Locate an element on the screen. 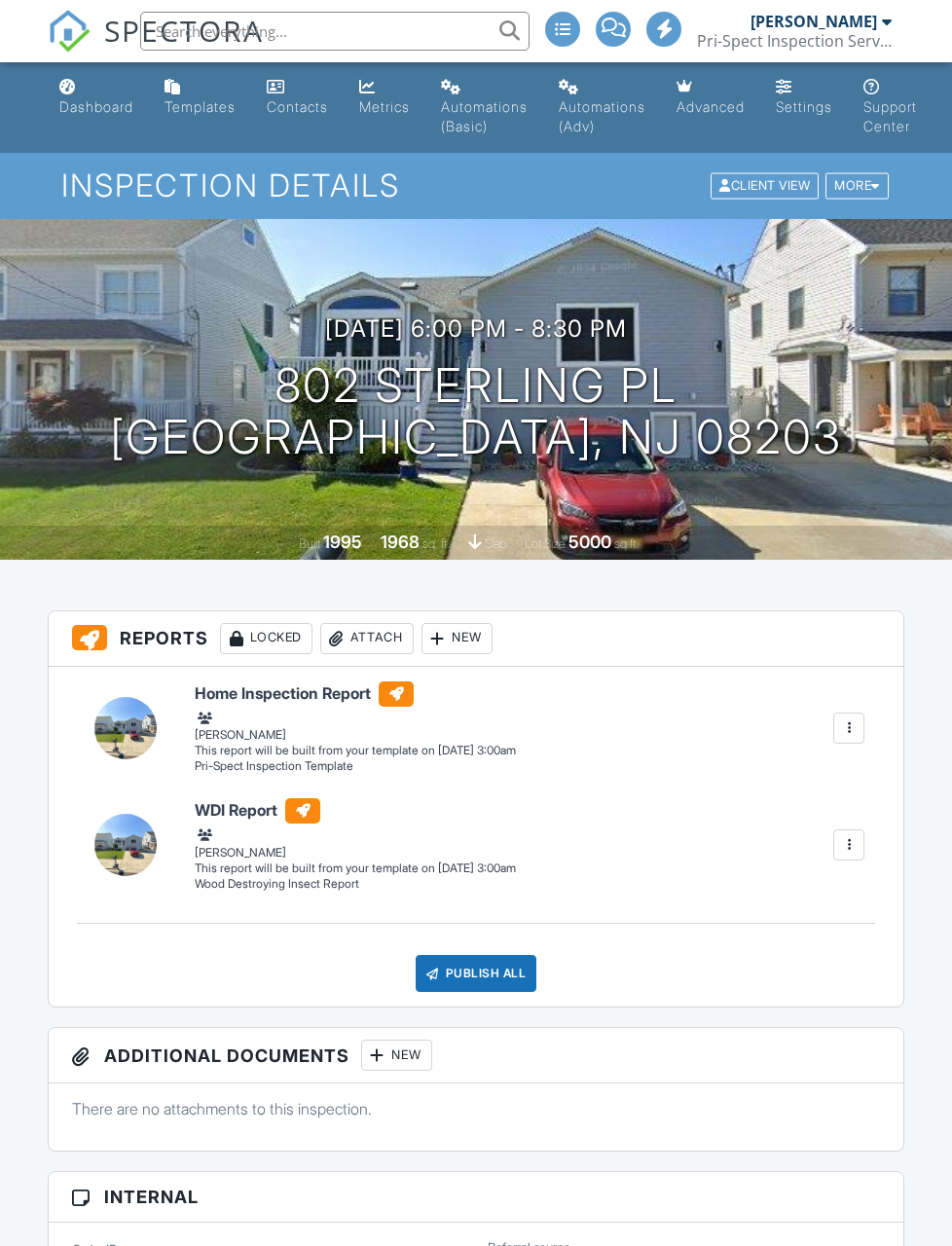 This screenshot has height=1246, width=952. div: Publish All is located at coordinates (476, 973).